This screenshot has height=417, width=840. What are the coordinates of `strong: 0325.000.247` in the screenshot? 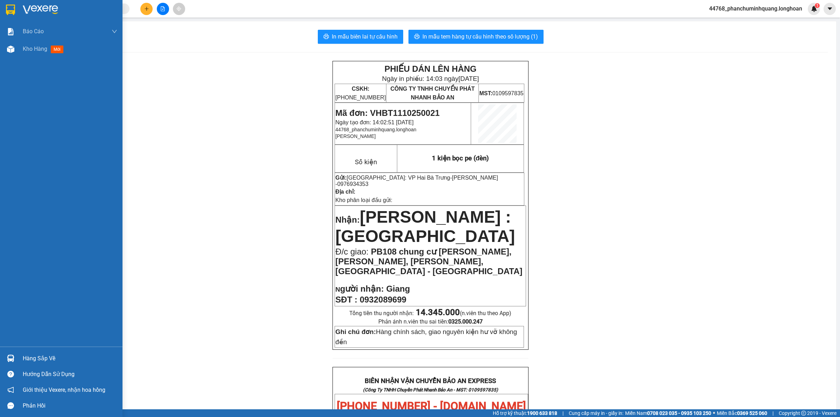 It's located at (465, 321).